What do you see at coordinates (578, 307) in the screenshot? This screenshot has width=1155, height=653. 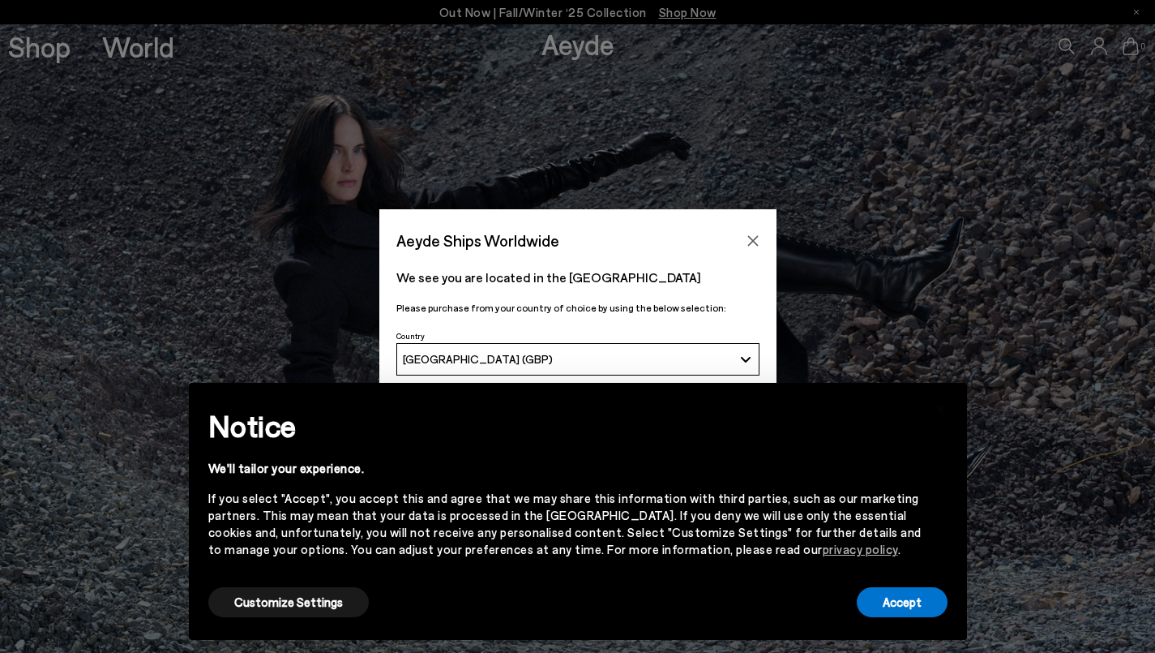 I see `p: Please purchase from your country of choice by using the below selection:` at bounding box center [578, 307].